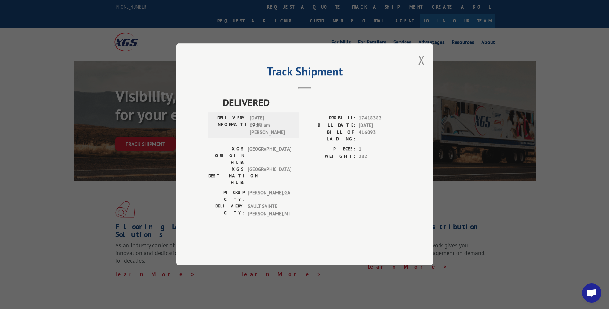 The height and width of the screenshot is (309, 609). I want to click on label: DELIVERY INFORMATION:, so click(228, 125).